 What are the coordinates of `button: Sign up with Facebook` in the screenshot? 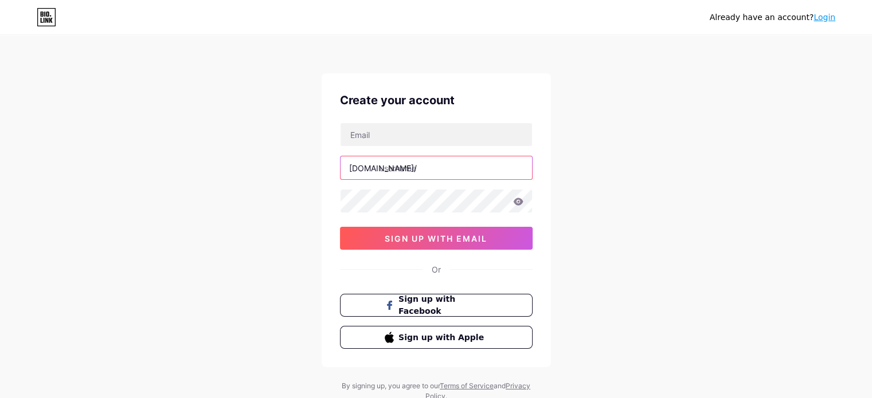 It's located at (436, 306).